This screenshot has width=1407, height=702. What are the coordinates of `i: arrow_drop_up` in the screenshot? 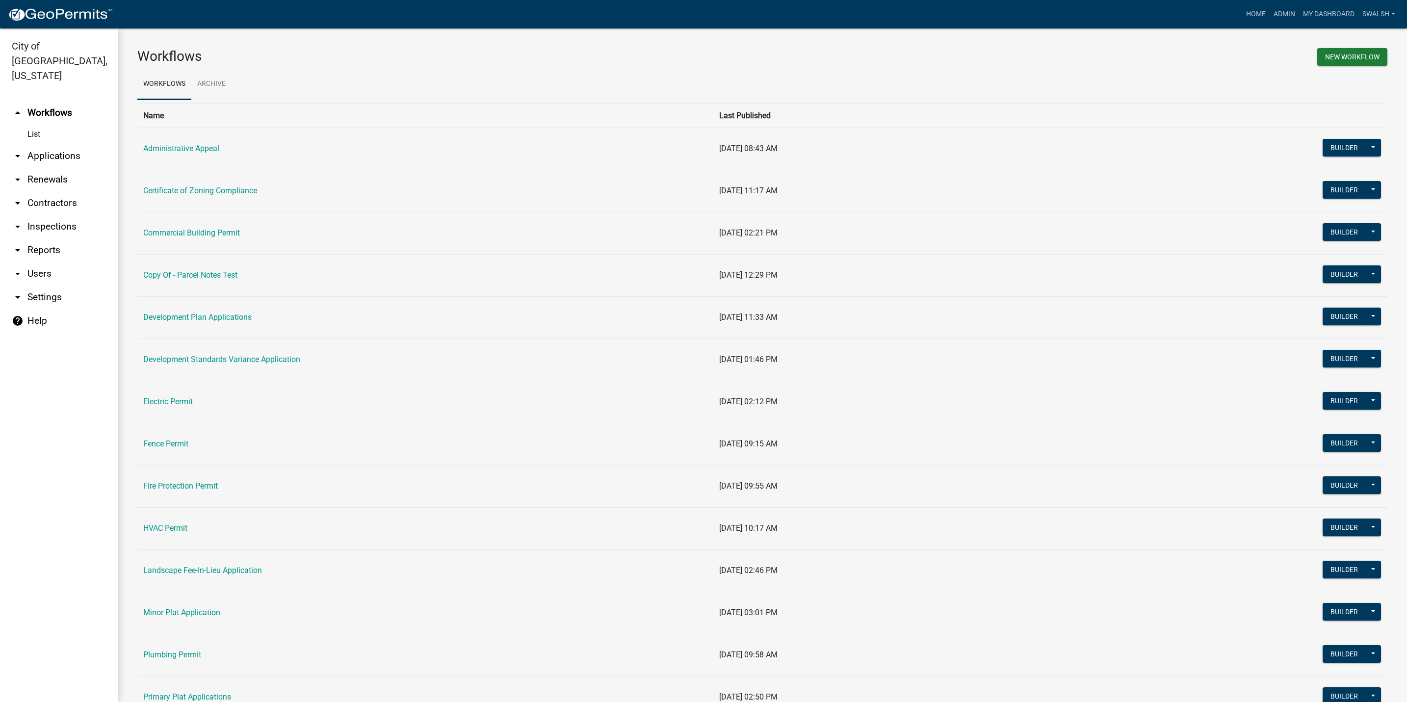 It's located at (18, 113).